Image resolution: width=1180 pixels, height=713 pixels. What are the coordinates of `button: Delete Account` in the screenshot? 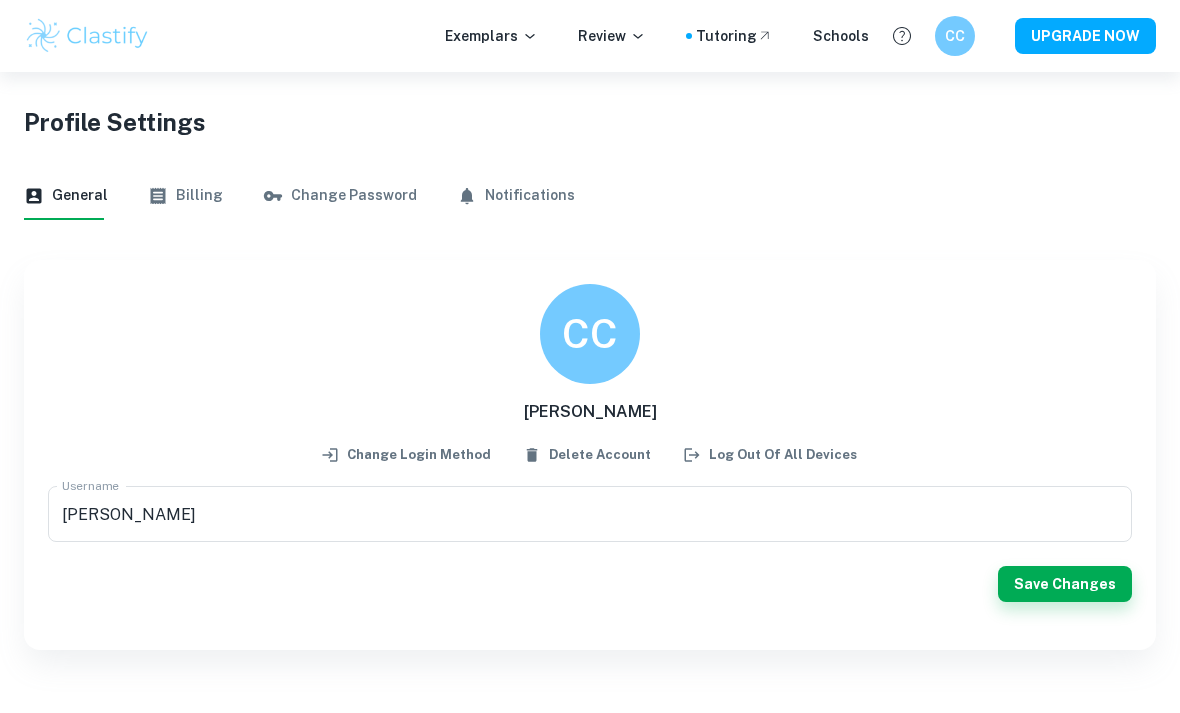 It's located at (588, 455).